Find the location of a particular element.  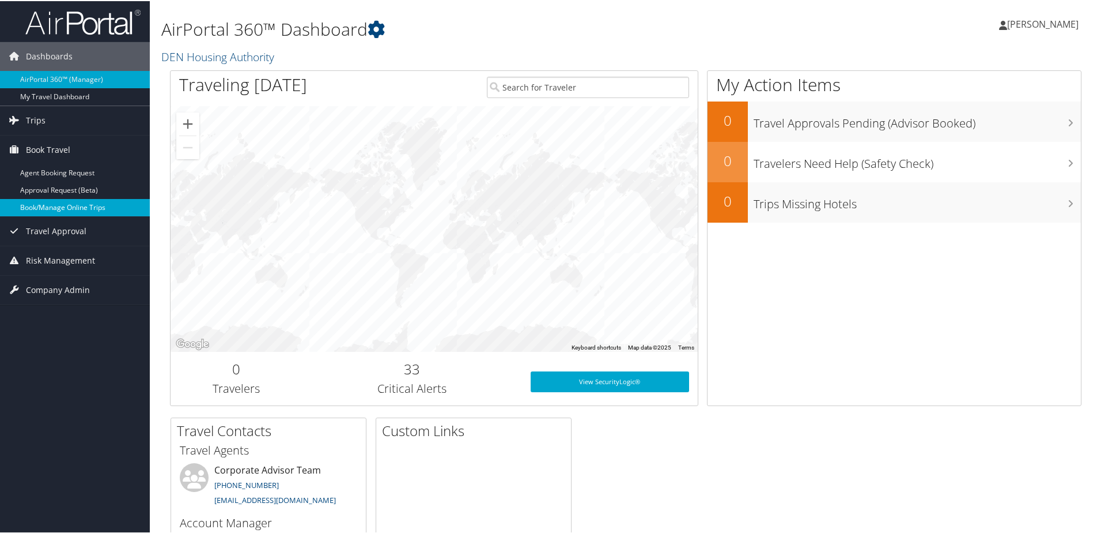

span: Travel Approval is located at coordinates (56, 230).